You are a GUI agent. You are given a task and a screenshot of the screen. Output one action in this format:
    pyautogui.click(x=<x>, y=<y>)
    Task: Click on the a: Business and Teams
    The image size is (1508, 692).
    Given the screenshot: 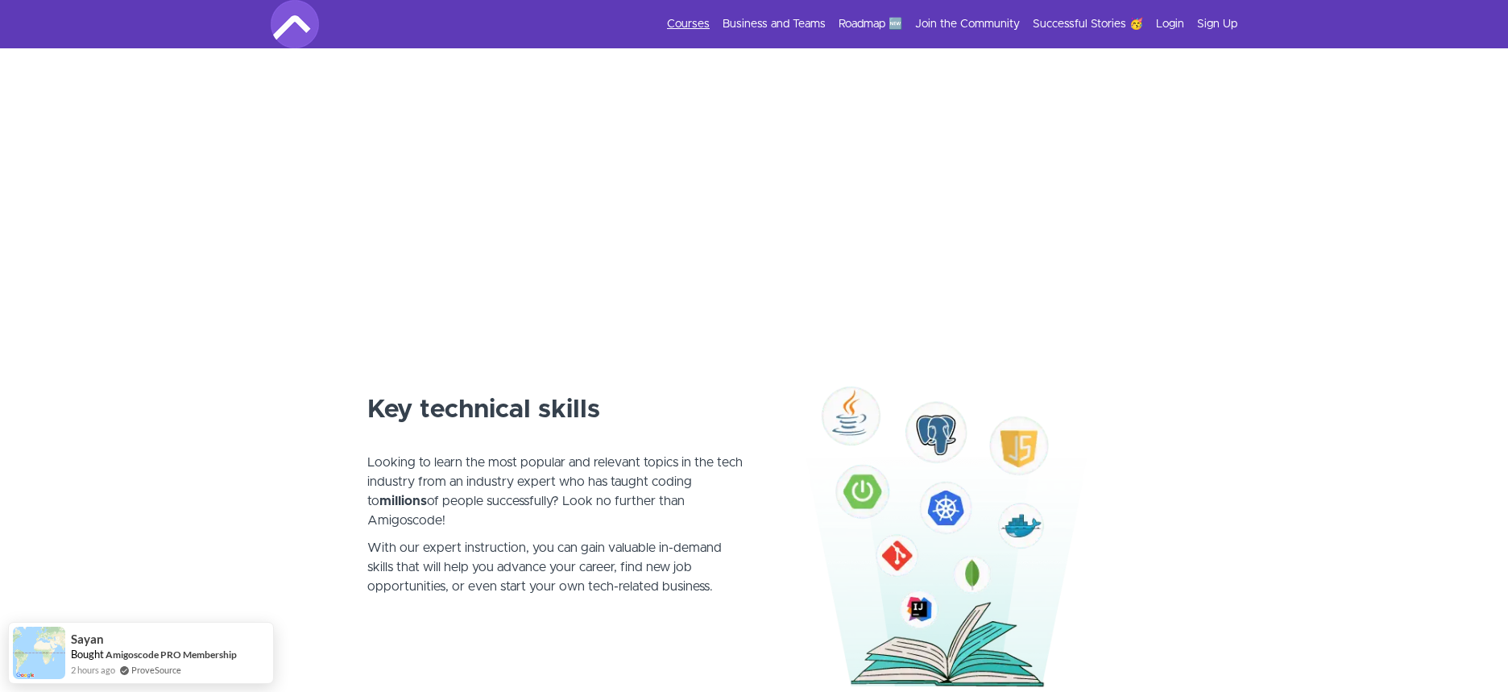 What is the action you would take?
    pyautogui.click(x=774, y=24)
    